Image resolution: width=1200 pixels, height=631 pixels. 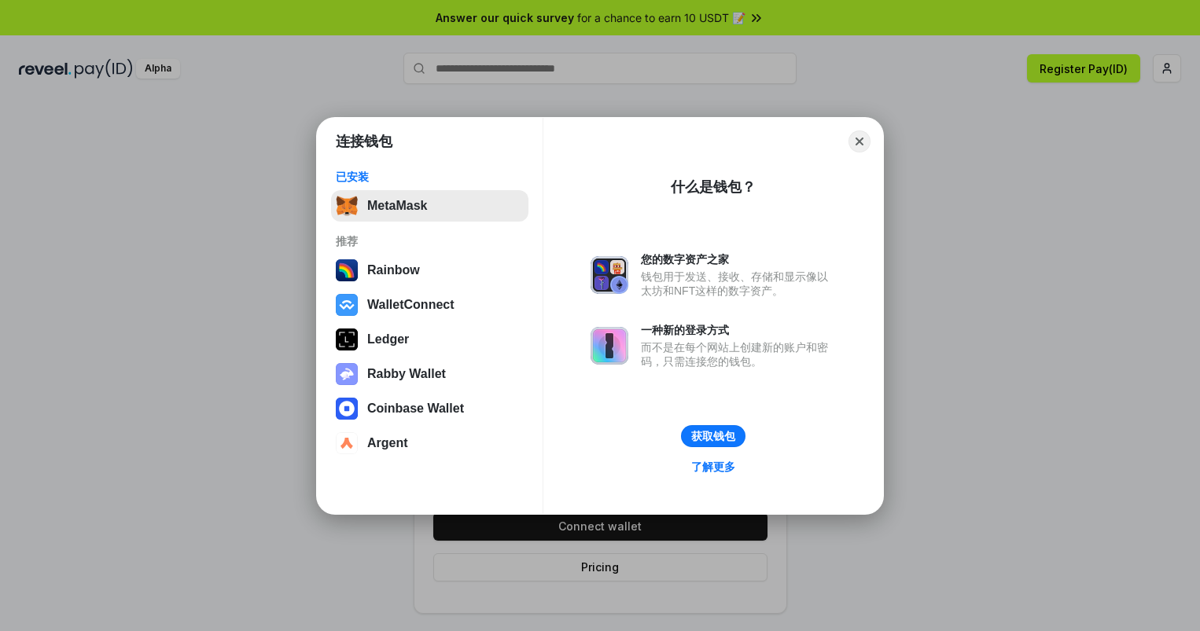 I want to click on div: 推荐, so click(x=429, y=241).